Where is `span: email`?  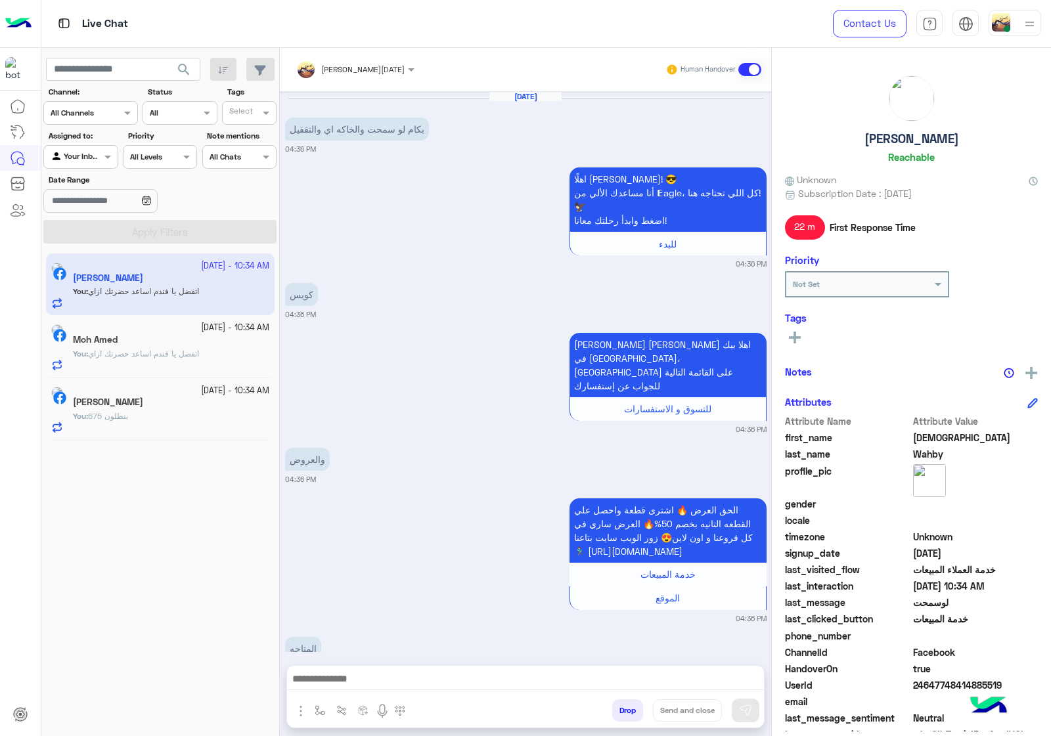 span: email is located at coordinates (847, 701).